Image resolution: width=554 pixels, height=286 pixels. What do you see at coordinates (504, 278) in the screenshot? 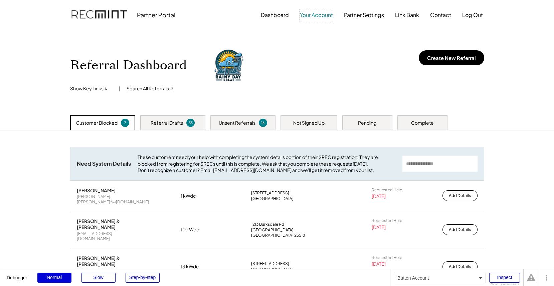
I see `div: Inspect` at bounding box center [504, 278].